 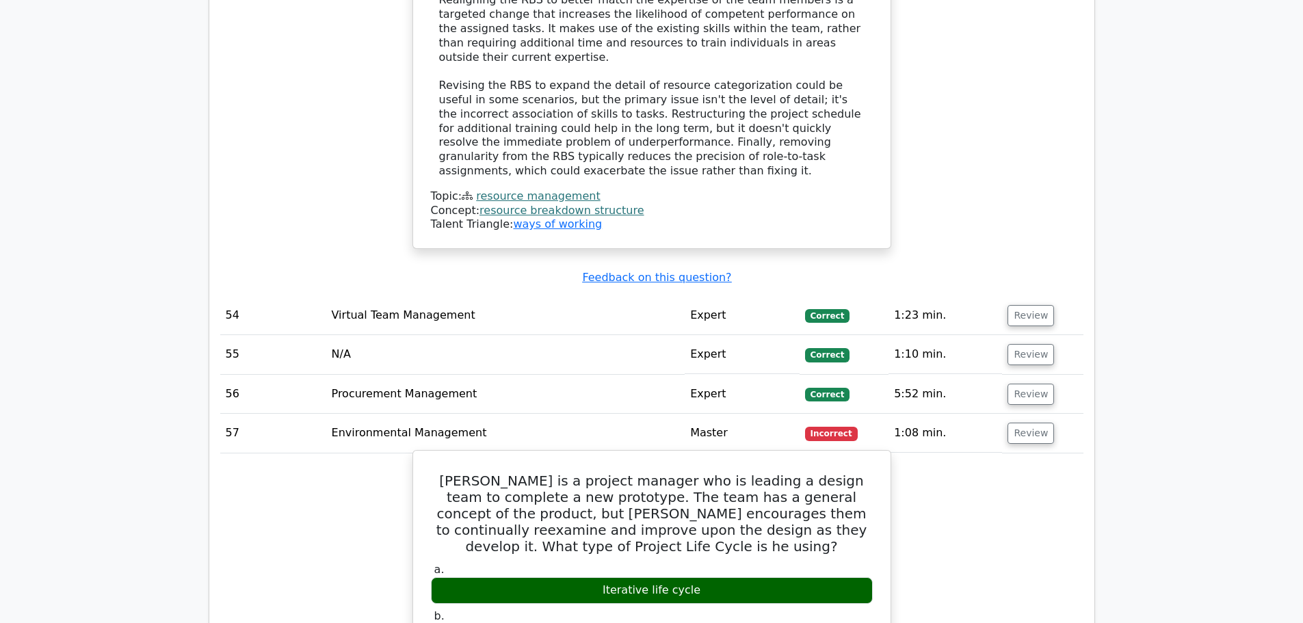 What do you see at coordinates (273, 433) in the screenshot?
I see `td: 57` at bounding box center [273, 433].